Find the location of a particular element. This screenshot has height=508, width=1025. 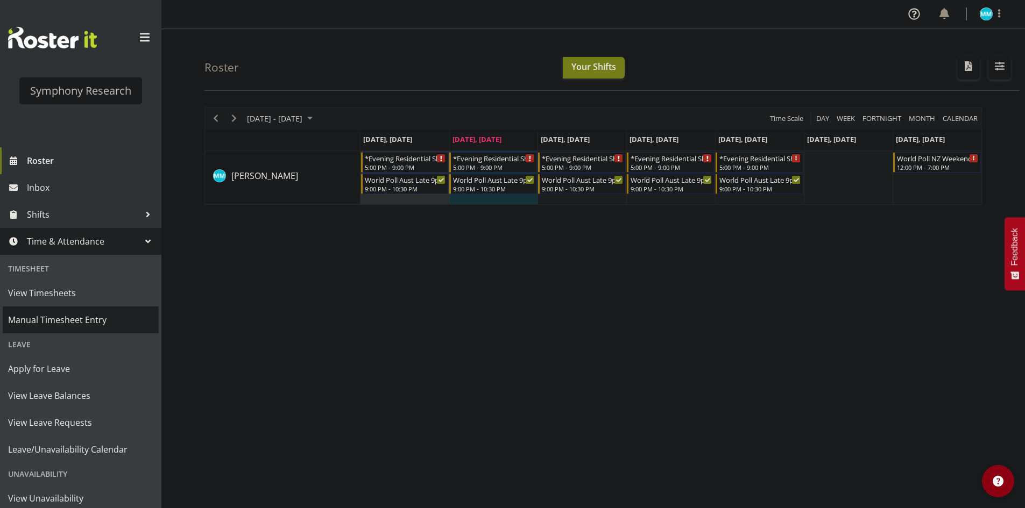

div: Murphy Mulholland"s event - World Poll NZ Weekends Begin From Sunday, September 28, 2025 at 12:00... is located at coordinates (936, 162).